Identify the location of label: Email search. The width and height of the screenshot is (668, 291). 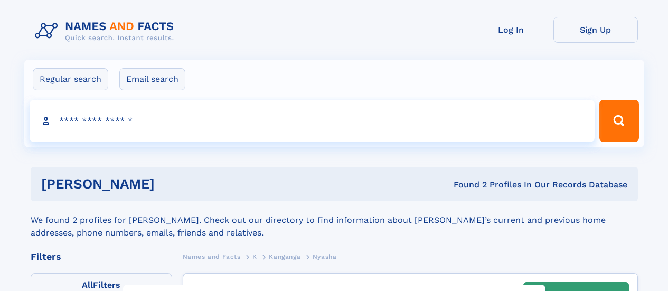
(152, 79).